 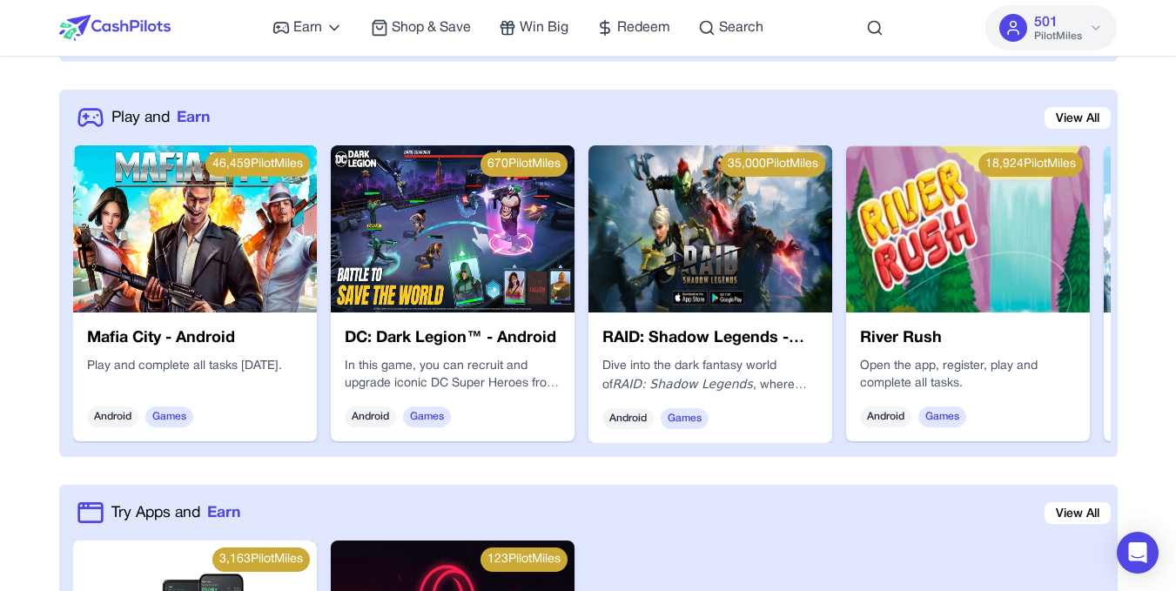 I want to click on img: 458eefe5-aead-4420-8b58-6e94704f1244.jpg, so click(x=195, y=229).